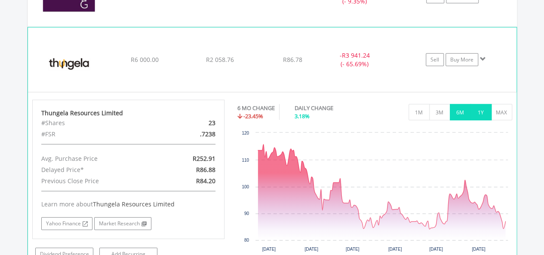 The image size is (544, 255). What do you see at coordinates (245, 160) in the screenshot?
I see `text: 110` at bounding box center [245, 160].